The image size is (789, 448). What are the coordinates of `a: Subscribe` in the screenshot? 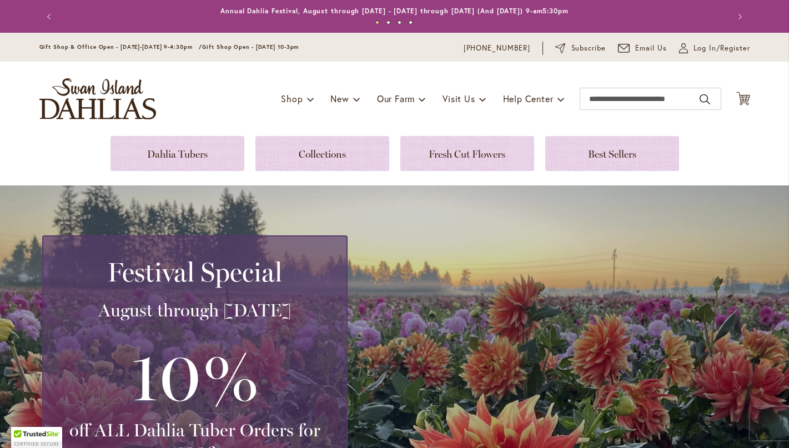 It's located at (580, 48).